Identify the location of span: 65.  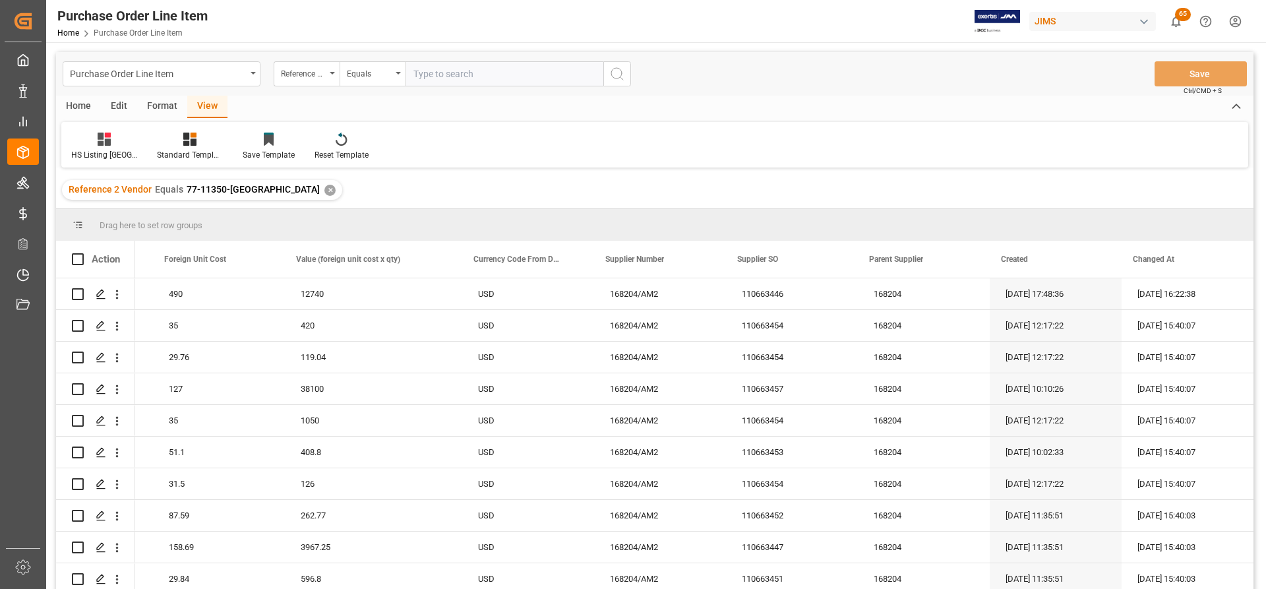
(1183, 15).